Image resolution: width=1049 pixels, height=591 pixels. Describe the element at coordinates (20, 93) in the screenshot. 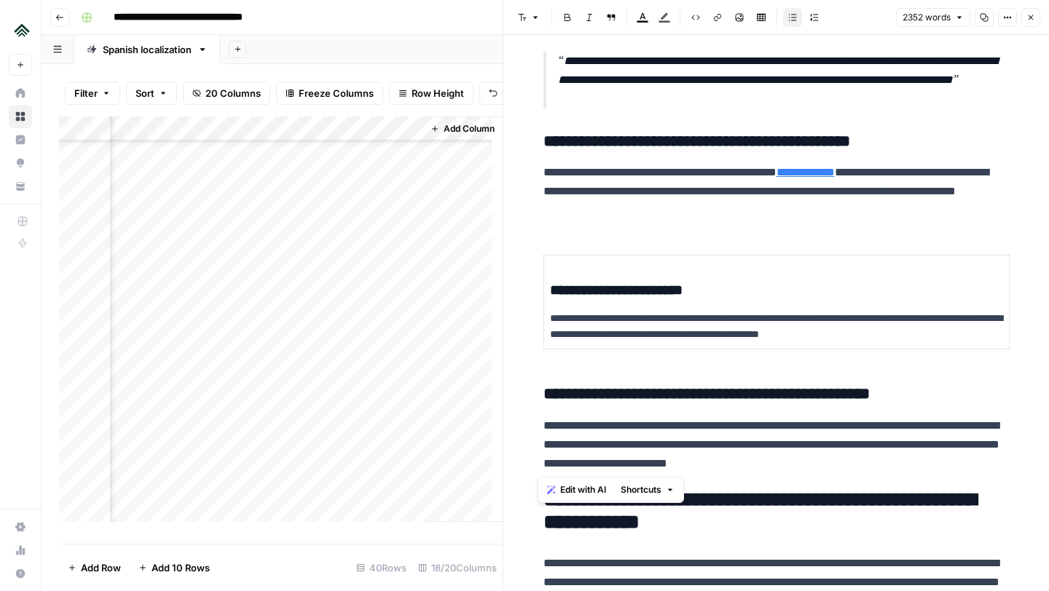

I see `a: Home` at that location.